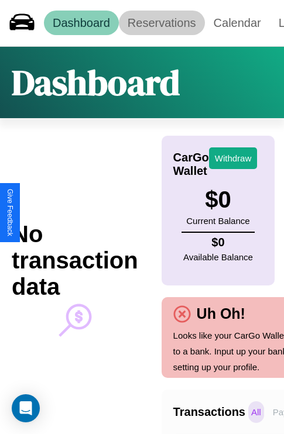  What do you see at coordinates (191, 164) in the screenshot?
I see `h4: CarGo Wallet` at bounding box center [191, 164].